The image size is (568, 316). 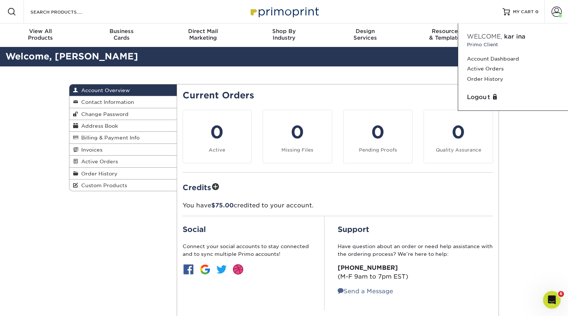 I want to click on img: Primoprint, so click(x=284, y=11).